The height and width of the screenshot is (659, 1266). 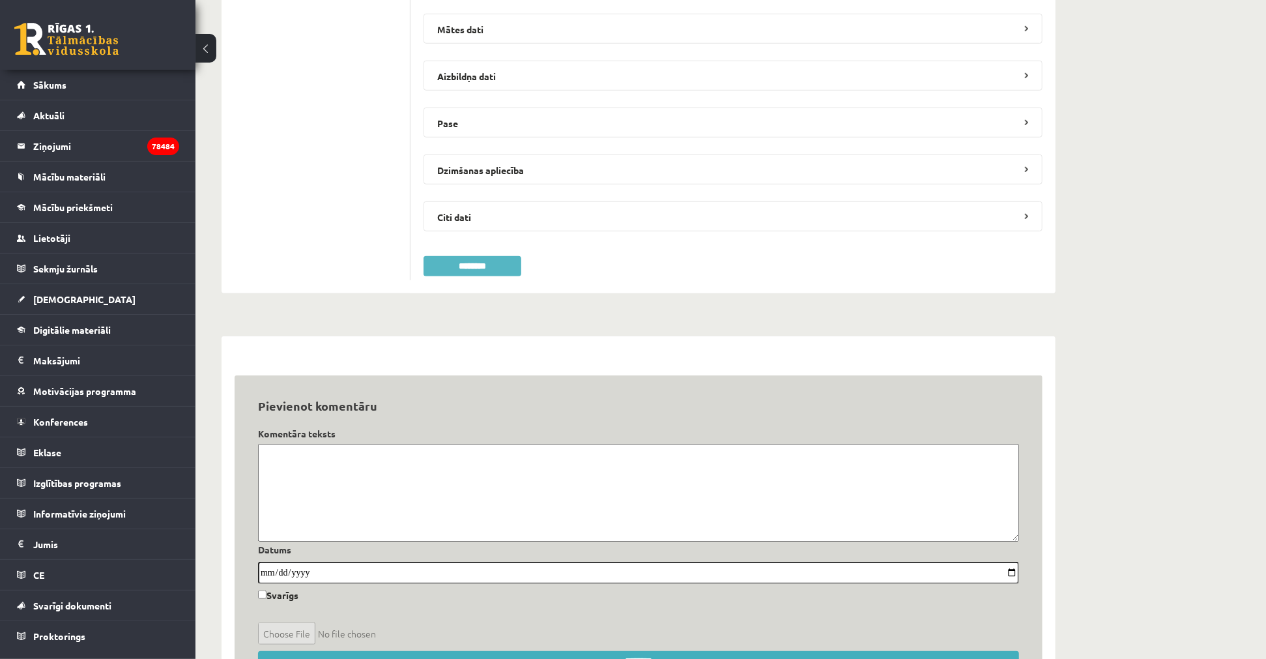 What do you see at coordinates (98, 207) in the screenshot?
I see `a: Mācību priekšmeti` at bounding box center [98, 207].